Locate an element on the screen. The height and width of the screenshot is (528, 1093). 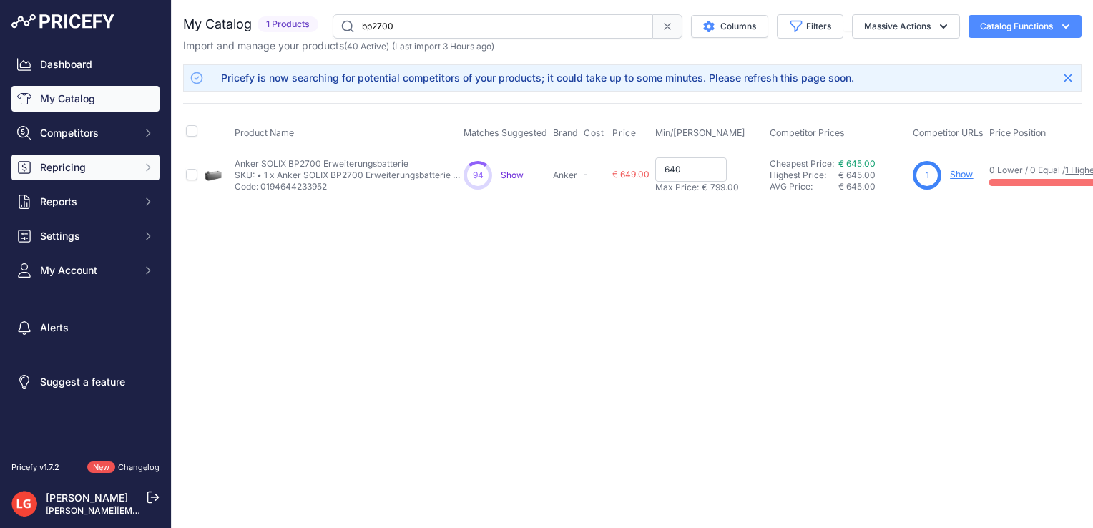
span: Competitor Prices is located at coordinates (807, 132).